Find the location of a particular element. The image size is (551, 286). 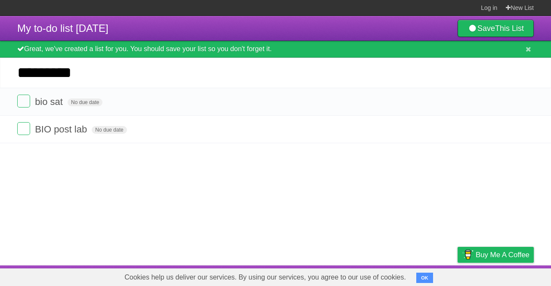

a: Suggest a feature is located at coordinates (507, 276).